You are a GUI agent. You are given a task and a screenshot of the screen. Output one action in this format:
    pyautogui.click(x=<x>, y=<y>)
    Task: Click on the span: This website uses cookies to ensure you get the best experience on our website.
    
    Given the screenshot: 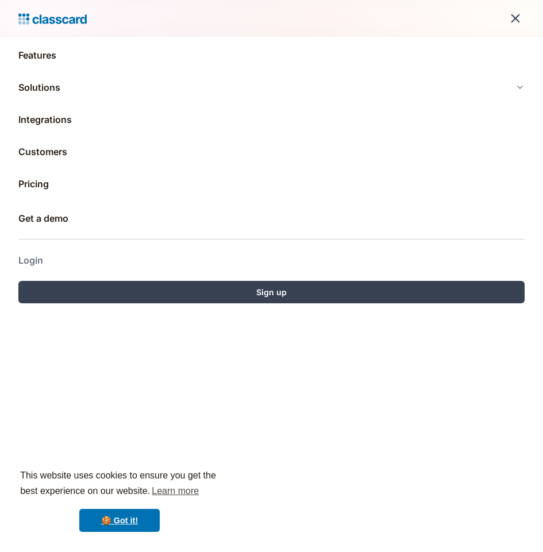 What is the action you would take?
    pyautogui.click(x=119, y=484)
    